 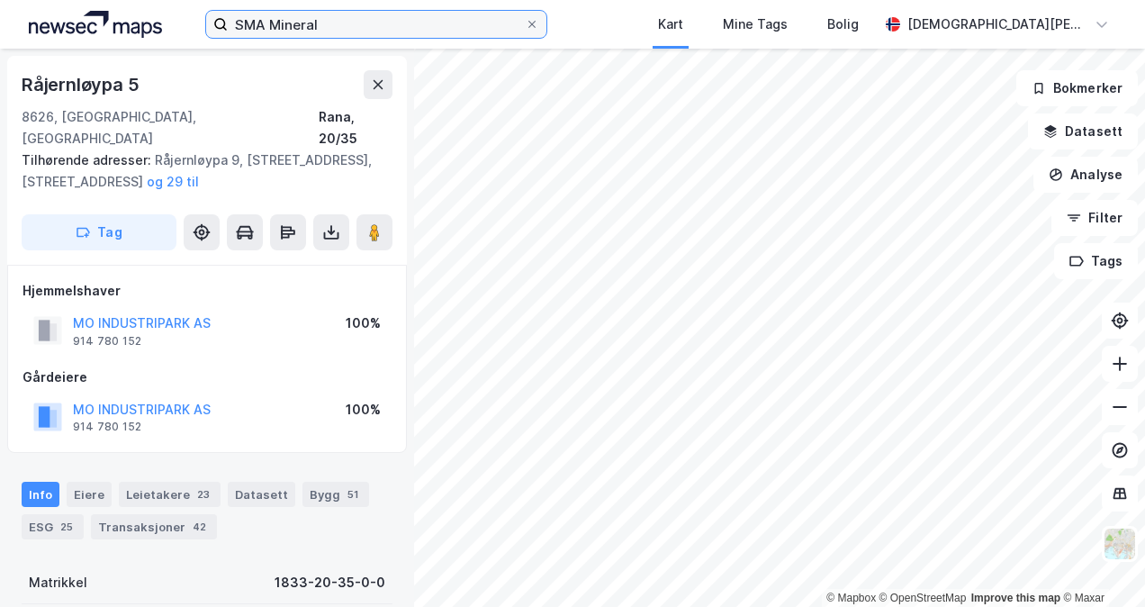 I want to click on div: Matrikkel, so click(x=58, y=582).